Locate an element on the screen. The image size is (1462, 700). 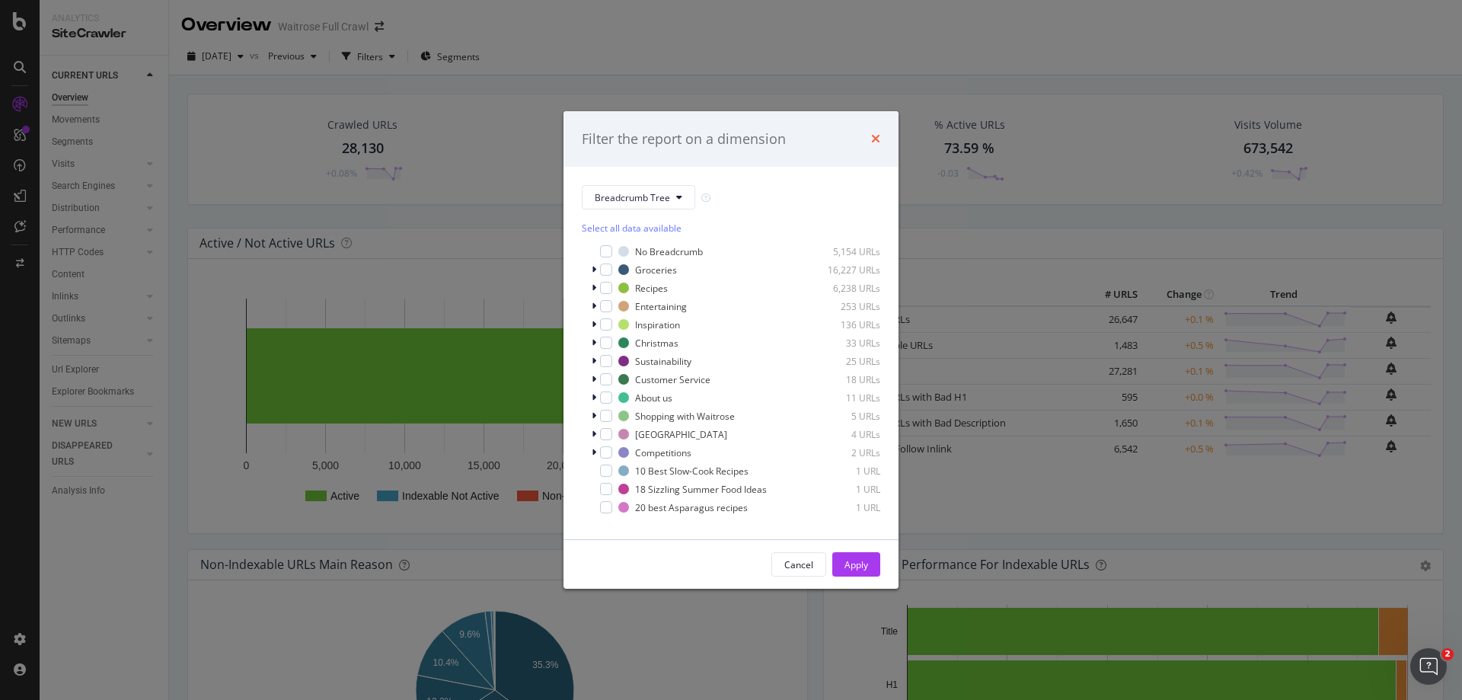
div: Cancel is located at coordinates (799, 564).